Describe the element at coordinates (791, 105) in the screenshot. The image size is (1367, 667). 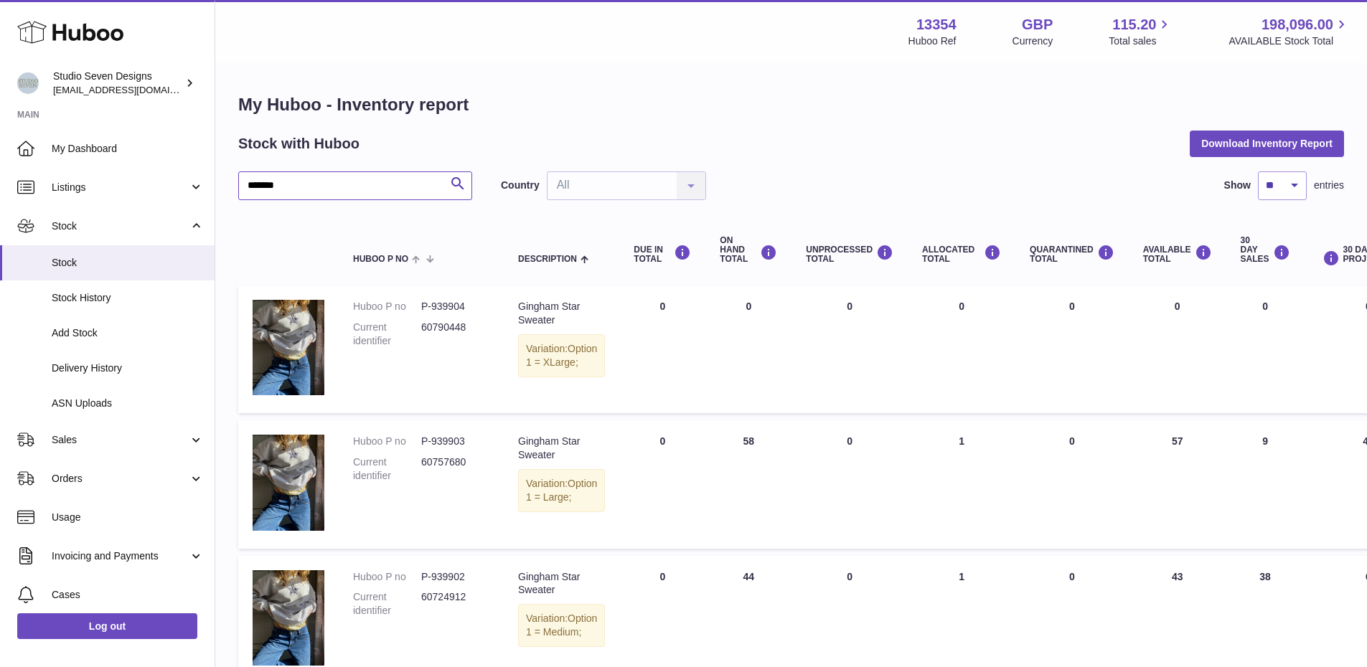
I see `h1: My Huboo - Inventory report` at that location.